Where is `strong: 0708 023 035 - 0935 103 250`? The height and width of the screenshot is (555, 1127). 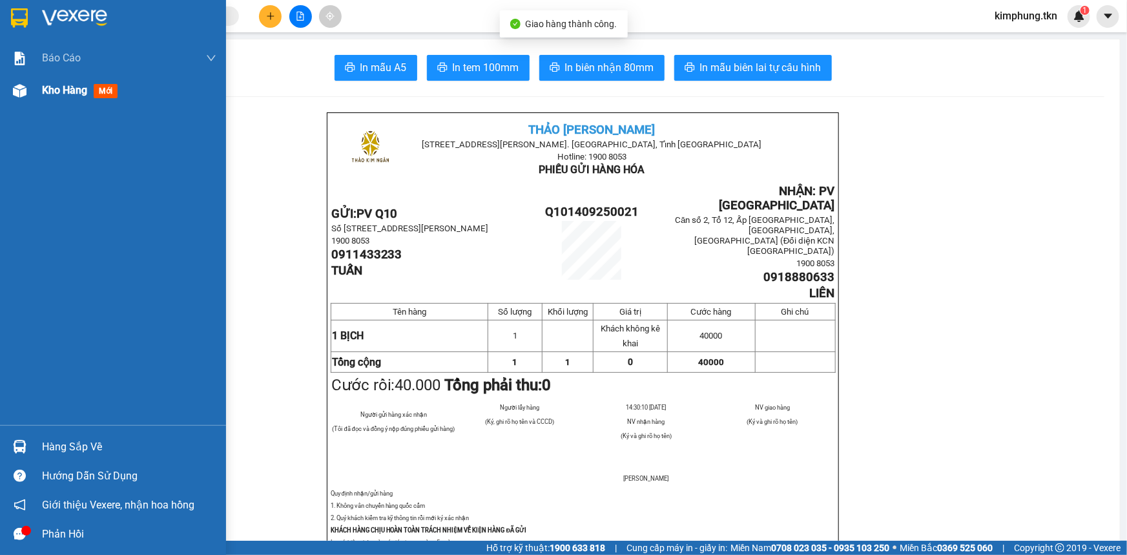
strong: 0708 023 035 - 0935 103 250 is located at coordinates (830, 548).